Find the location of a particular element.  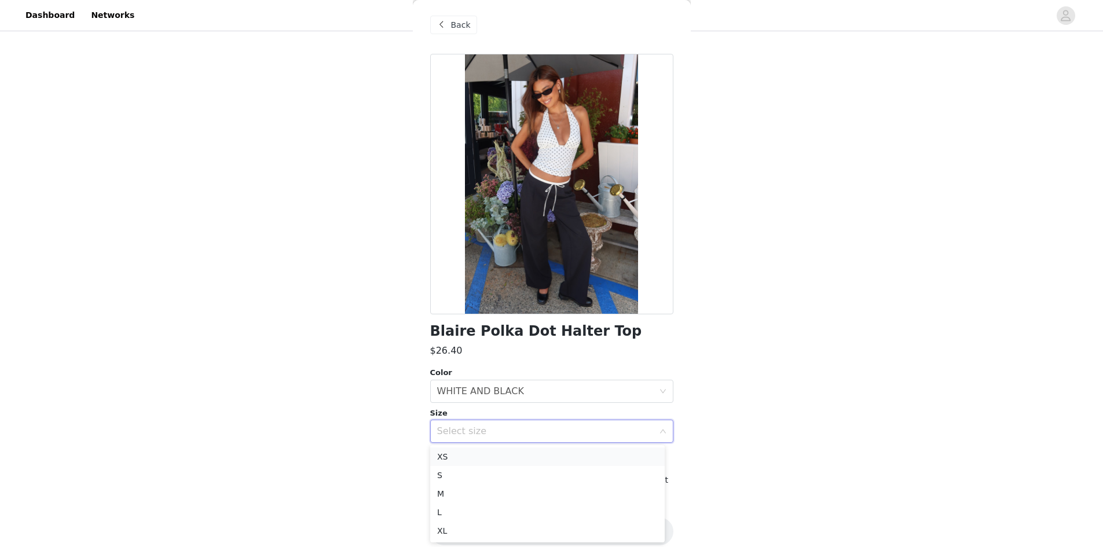

div: Color is located at coordinates (552, 373).